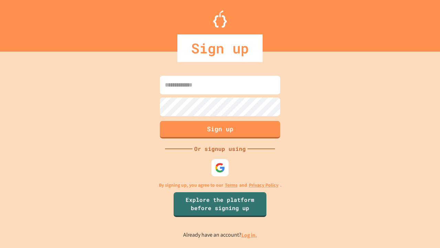 Image resolution: width=440 pixels, height=248 pixels. I want to click on img: google-icon.svg, so click(220, 168).